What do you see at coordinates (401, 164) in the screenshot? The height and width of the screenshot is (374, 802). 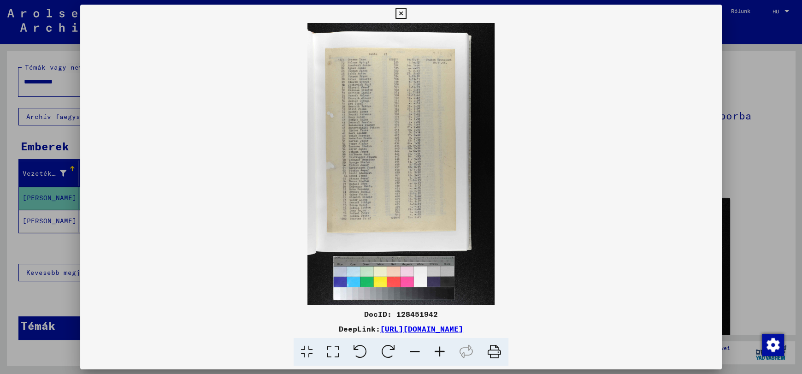 I see `img: 001.jpg` at bounding box center [401, 164].